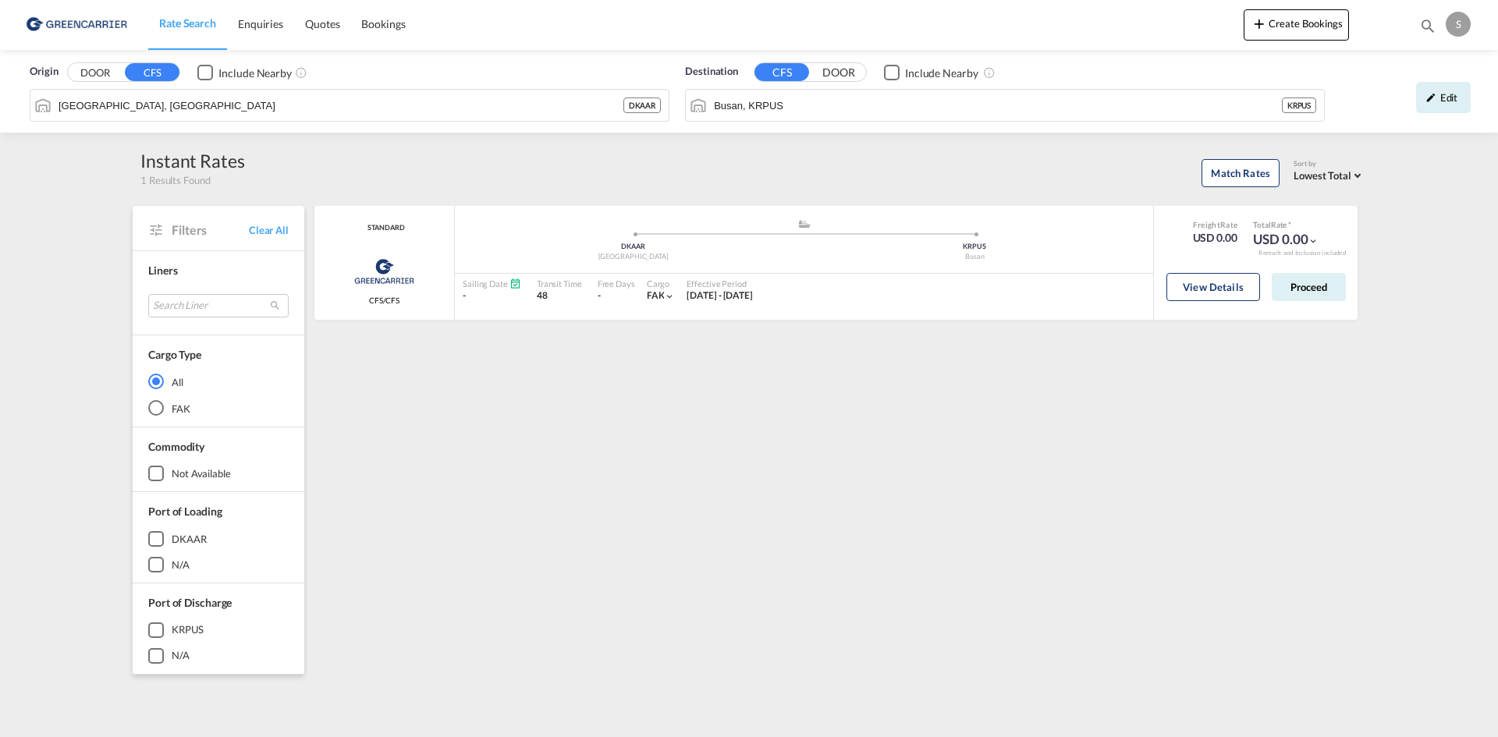 Image resolution: width=1498 pixels, height=737 pixels. I want to click on div: Freight Rate, so click(1216, 225).